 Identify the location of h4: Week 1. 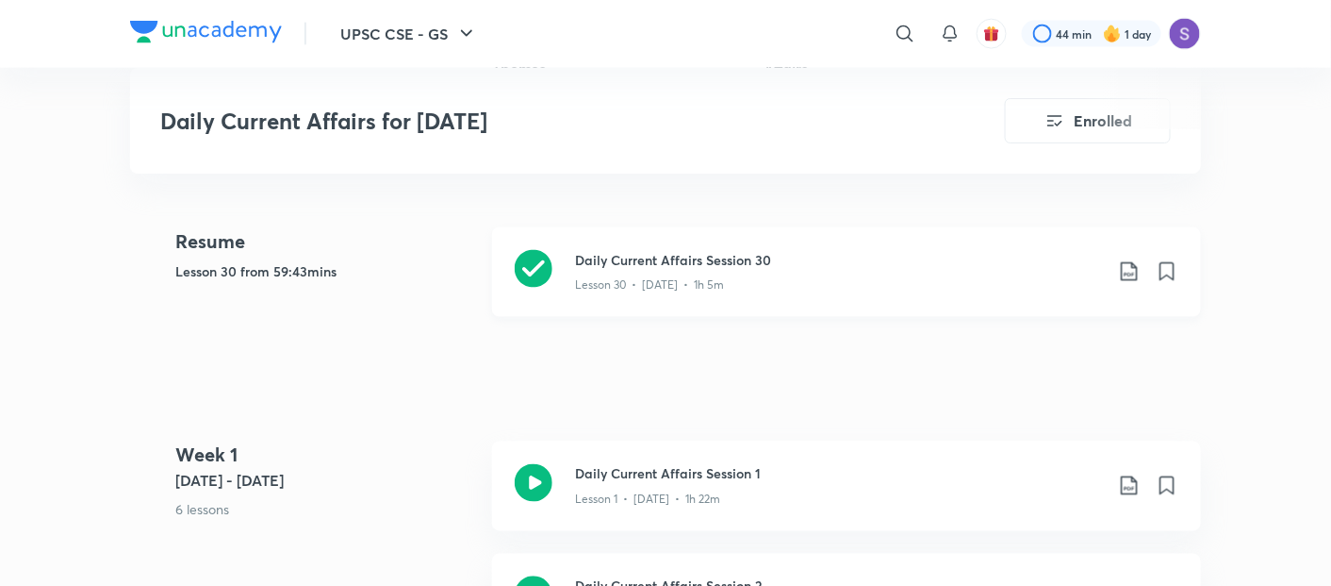
(326, 455).